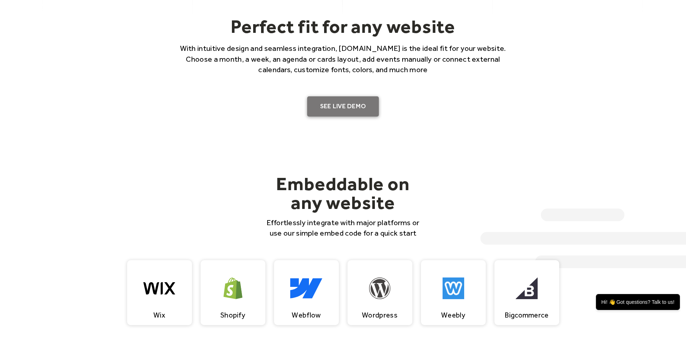 The height and width of the screenshot is (341, 686). What do you see at coordinates (527, 292) in the screenshot?
I see `a: Bigcommerce` at bounding box center [527, 292].